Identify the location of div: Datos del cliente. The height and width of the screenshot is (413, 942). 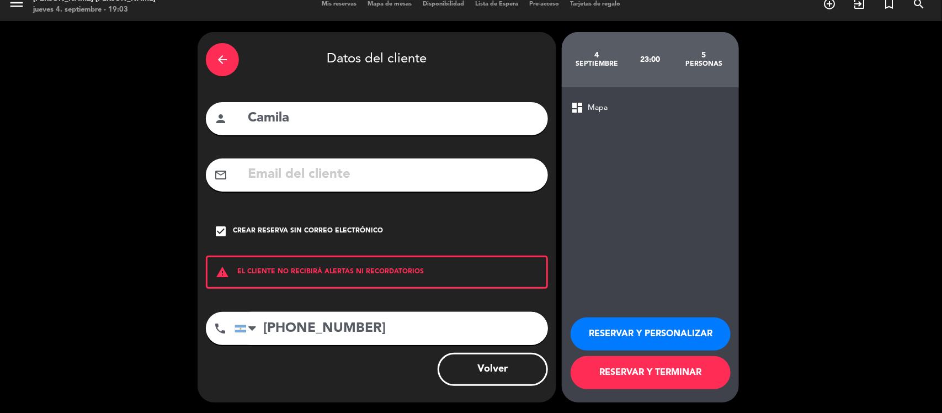
(377, 60).